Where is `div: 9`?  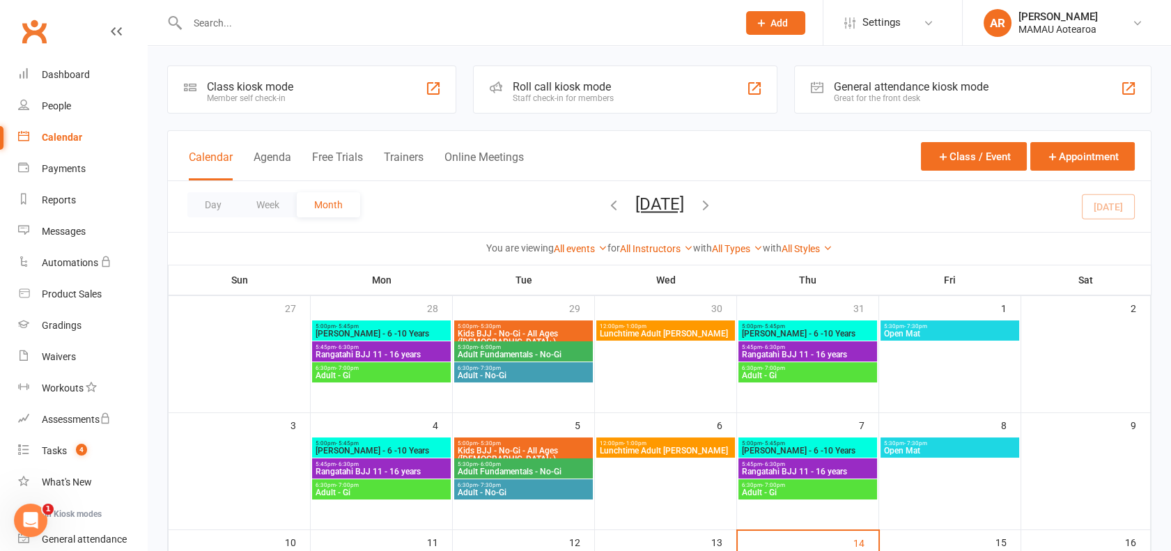 div: 9 is located at coordinates (1140, 424).